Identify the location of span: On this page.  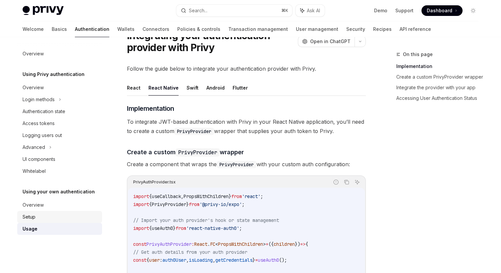
(418, 54).